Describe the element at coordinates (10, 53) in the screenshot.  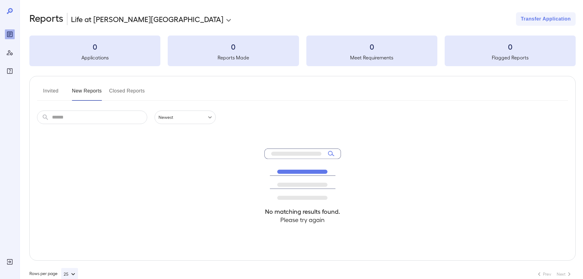
I see `div: Manage Users` at that location.